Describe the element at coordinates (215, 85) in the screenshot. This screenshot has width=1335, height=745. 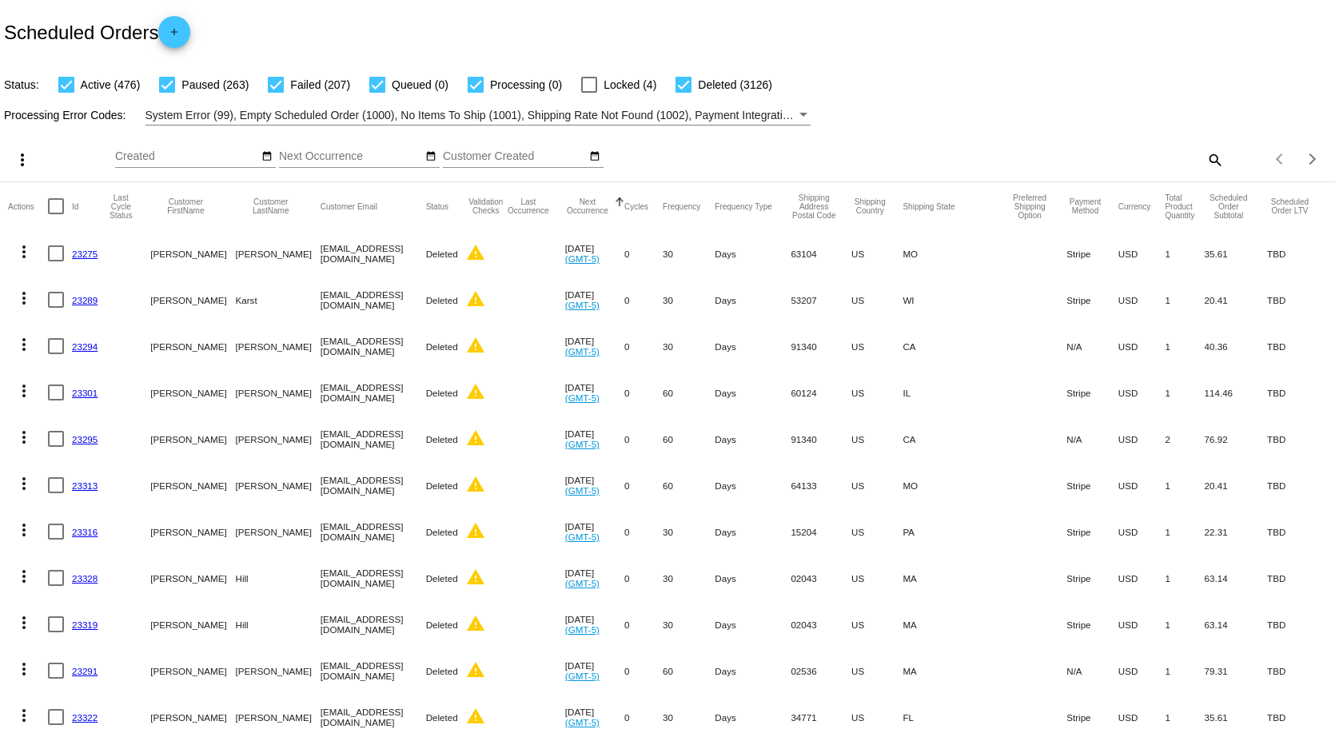
I see `span: Paused (263)` at that location.